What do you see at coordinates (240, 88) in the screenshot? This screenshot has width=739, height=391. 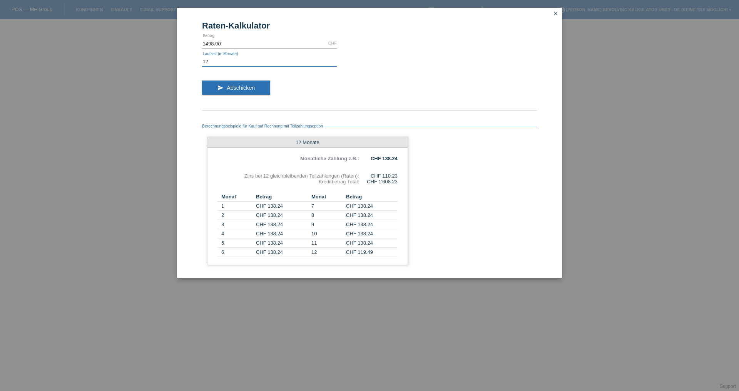 I see `span: Abschicken` at bounding box center [240, 88].